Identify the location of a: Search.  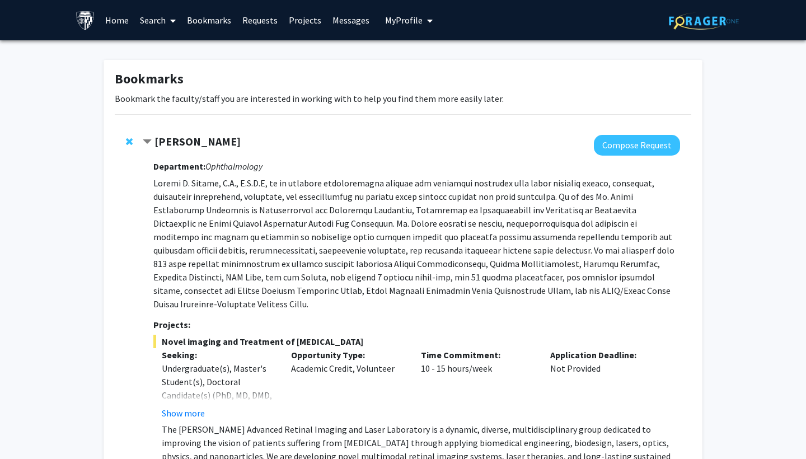
(158, 20).